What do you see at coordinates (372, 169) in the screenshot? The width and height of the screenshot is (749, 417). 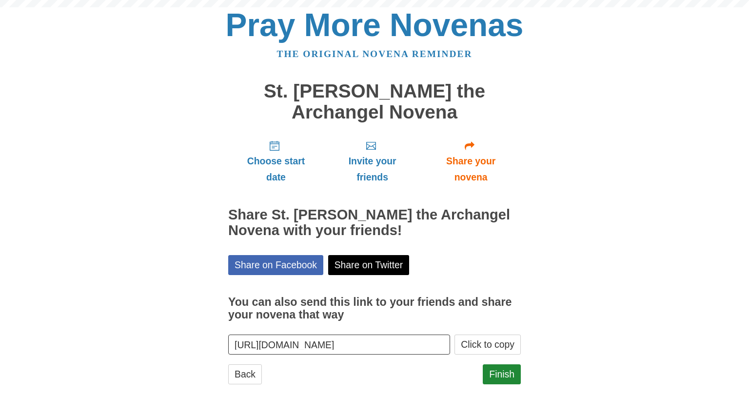 I see `span: Invite your friends` at bounding box center [372, 169].